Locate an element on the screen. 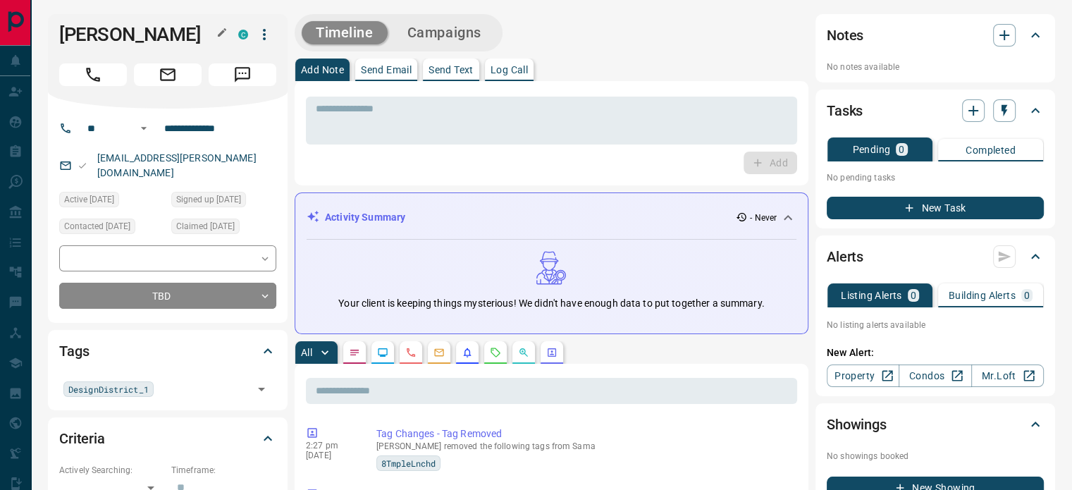  h2: Showings is located at coordinates (856, 424).